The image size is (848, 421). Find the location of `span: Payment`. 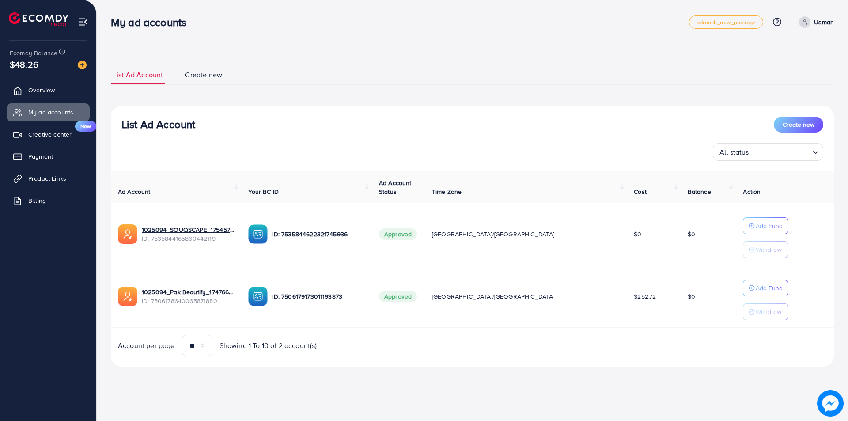

span: Payment is located at coordinates (41, 156).